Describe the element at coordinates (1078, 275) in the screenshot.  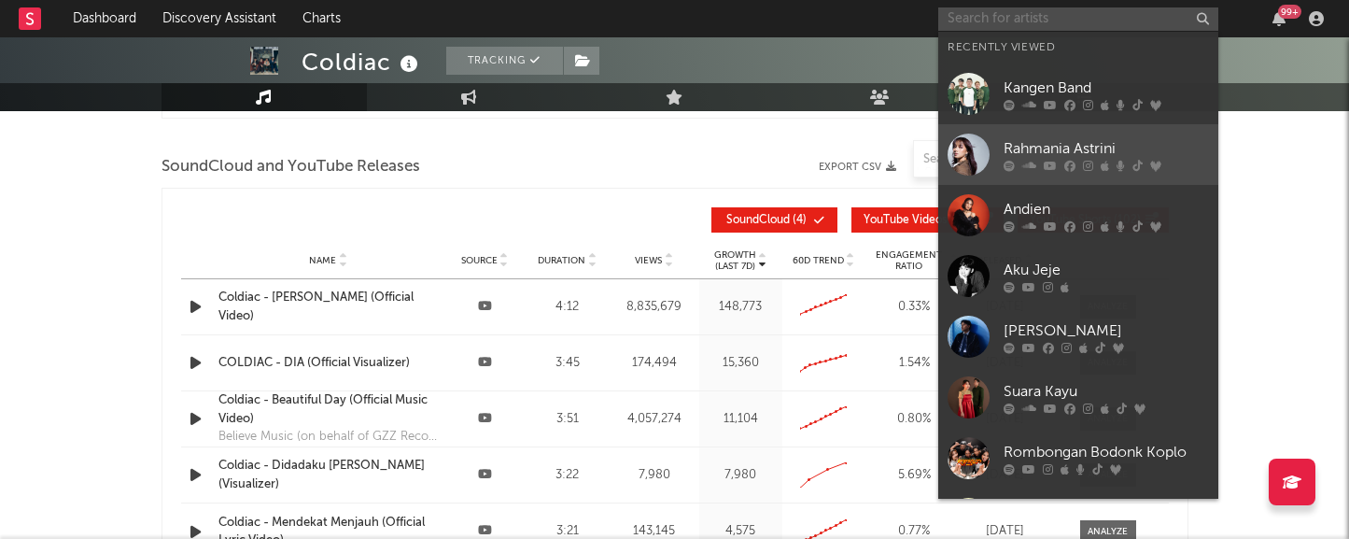
I see `a: Aku Jeje` at that location.